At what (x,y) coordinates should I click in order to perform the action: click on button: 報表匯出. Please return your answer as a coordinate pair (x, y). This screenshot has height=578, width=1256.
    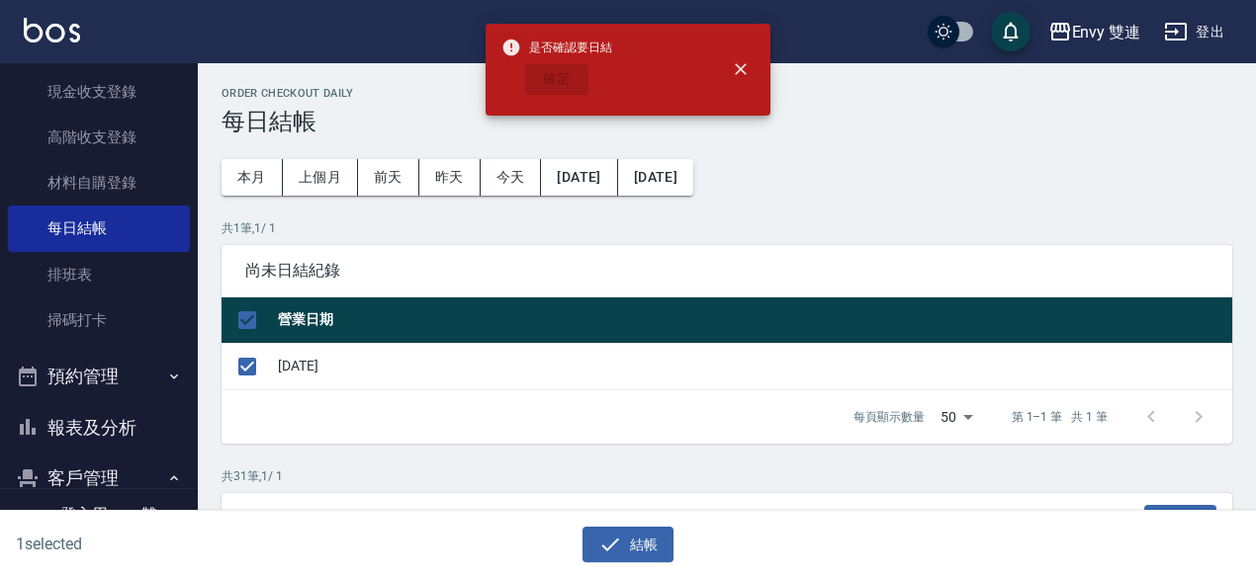
    Looking at the image, I should click on (1181, 520).